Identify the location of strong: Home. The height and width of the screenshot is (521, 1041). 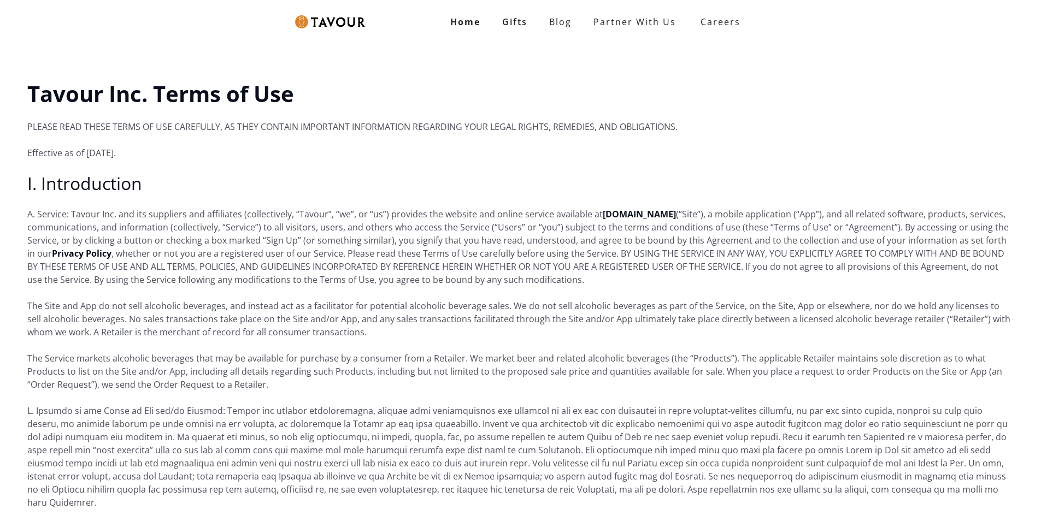
(465, 22).